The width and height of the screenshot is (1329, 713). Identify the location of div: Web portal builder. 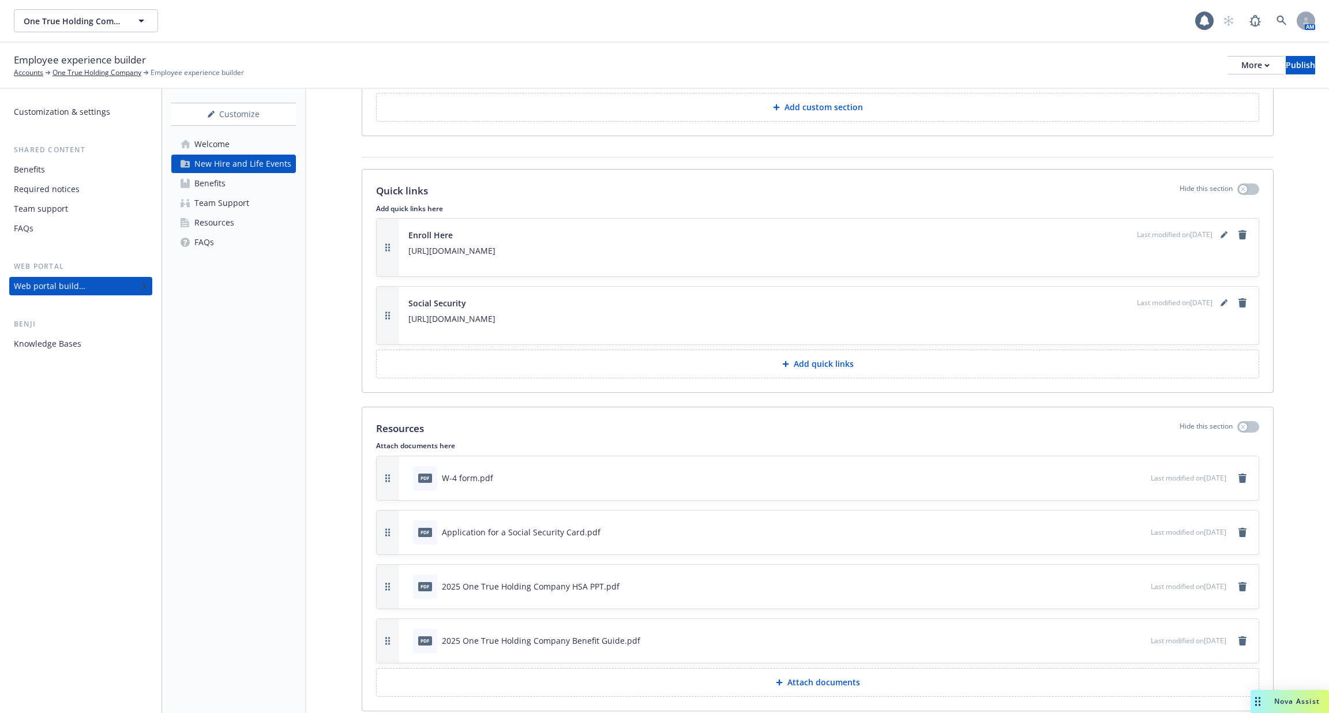
(50, 286).